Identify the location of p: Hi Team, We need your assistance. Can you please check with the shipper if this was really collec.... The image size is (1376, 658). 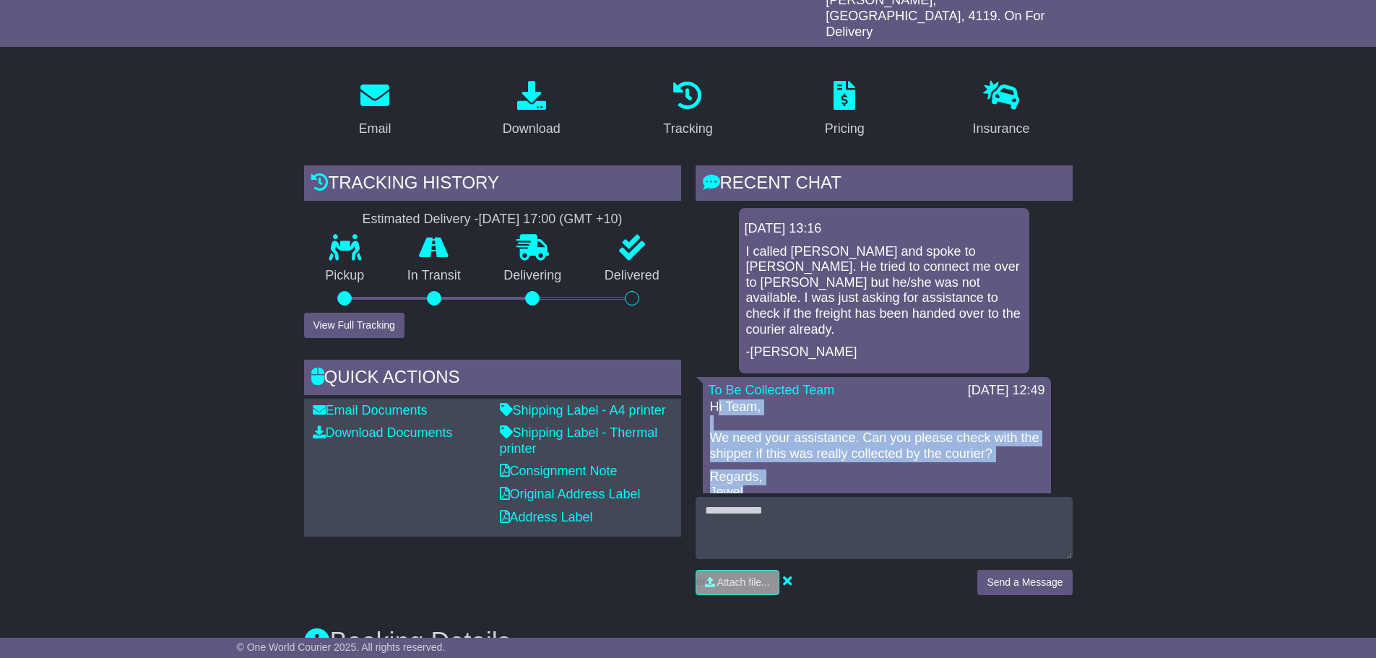
(877, 430).